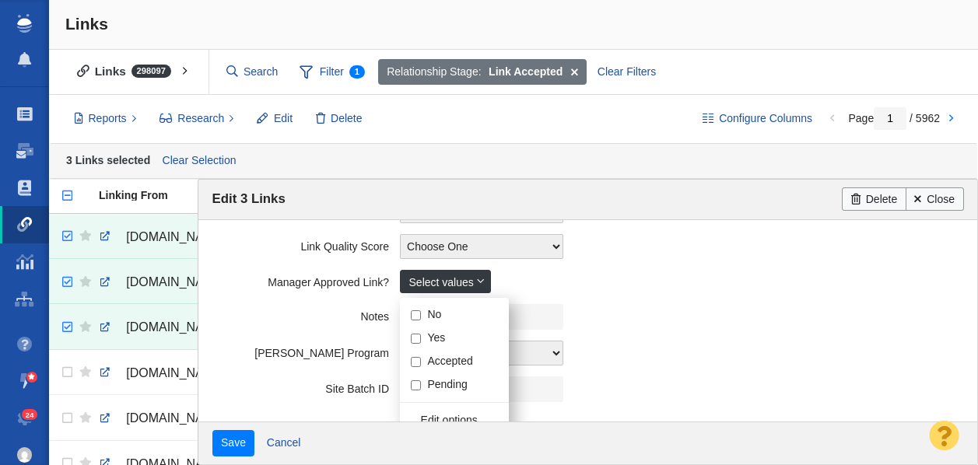  I want to click on button: Delete, so click(339, 119).